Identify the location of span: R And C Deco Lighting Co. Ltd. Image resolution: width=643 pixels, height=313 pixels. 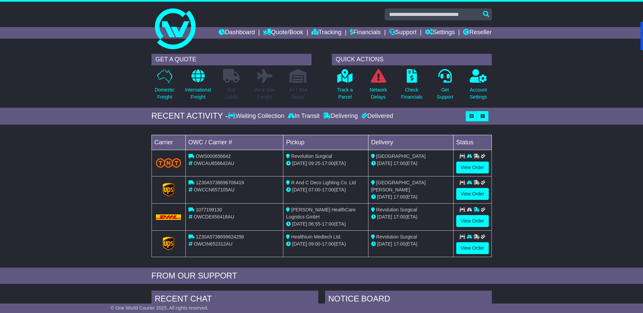
(323, 183).